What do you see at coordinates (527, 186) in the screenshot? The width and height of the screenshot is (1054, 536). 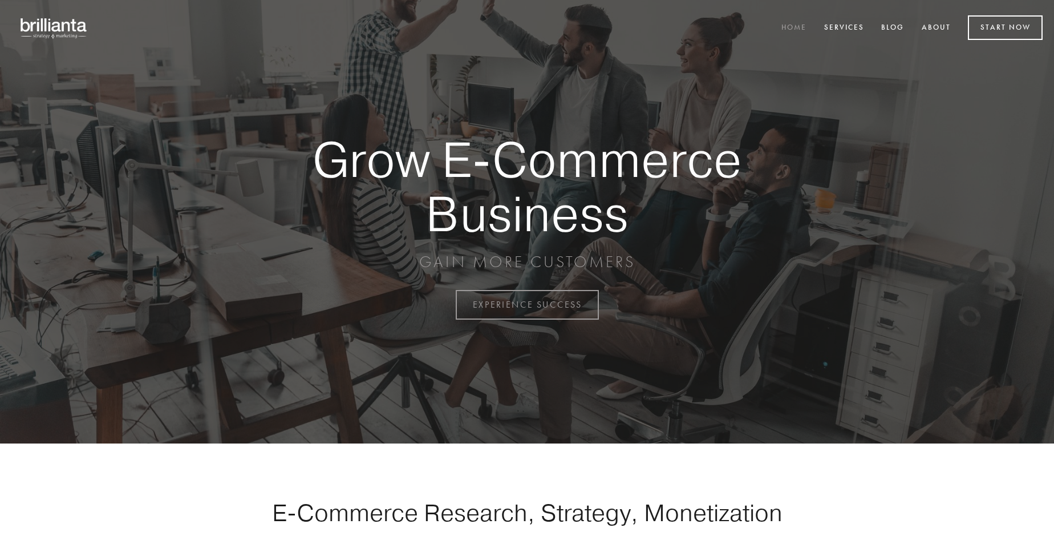 I see `strong: Grow E-Commerce Business` at bounding box center [527, 186].